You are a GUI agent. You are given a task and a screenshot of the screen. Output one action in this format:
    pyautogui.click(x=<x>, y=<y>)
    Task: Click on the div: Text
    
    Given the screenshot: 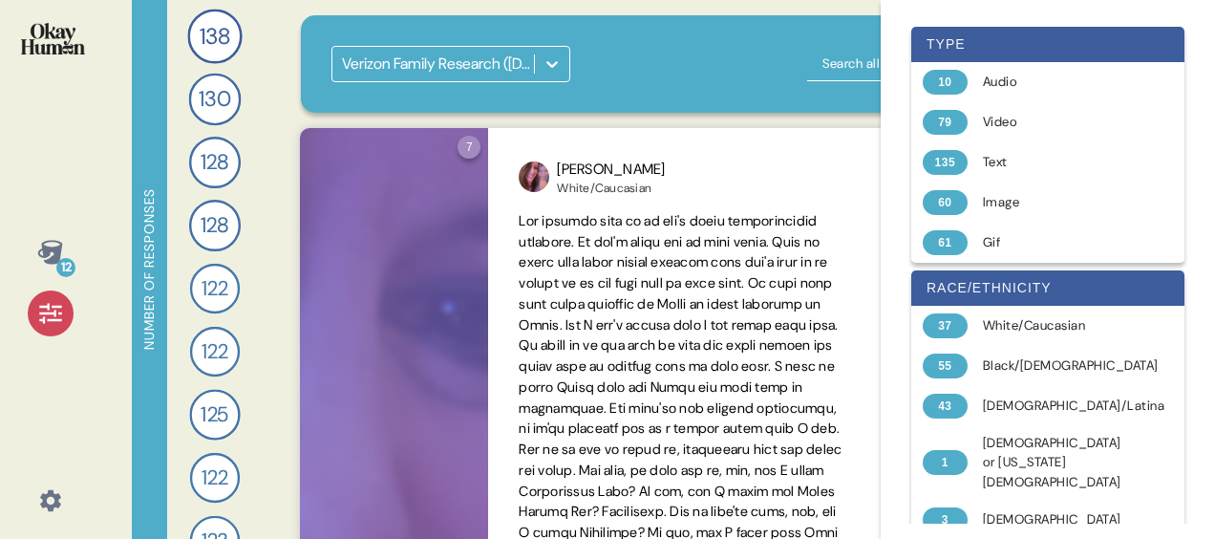 What is the action you would take?
    pyautogui.click(x=1058, y=162)
    